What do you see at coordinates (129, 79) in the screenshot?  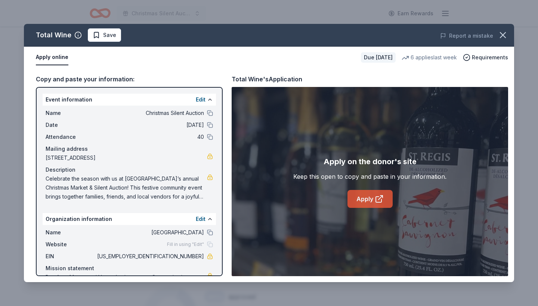 I see `div: Copy and paste your information:` at bounding box center [129, 79].